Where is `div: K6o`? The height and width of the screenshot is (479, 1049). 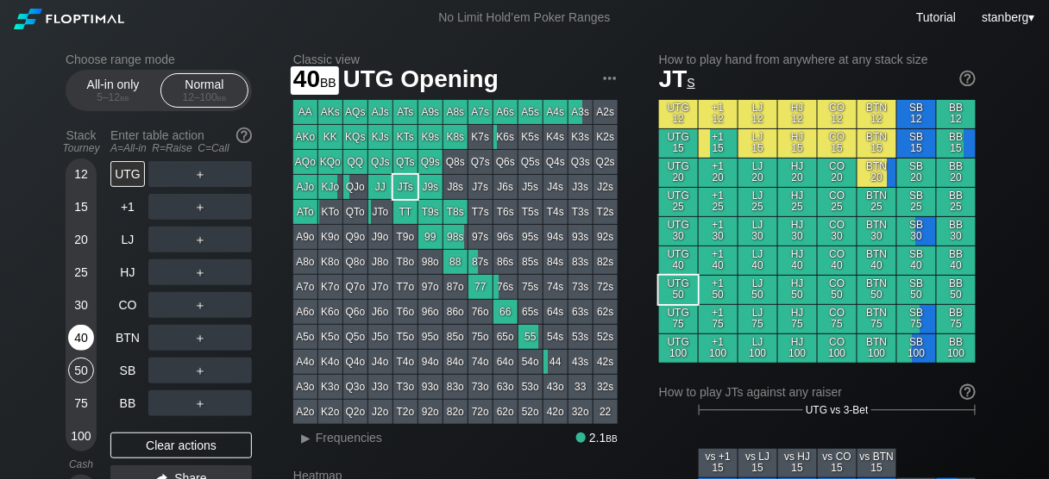 div: K6o is located at coordinates (330, 312).